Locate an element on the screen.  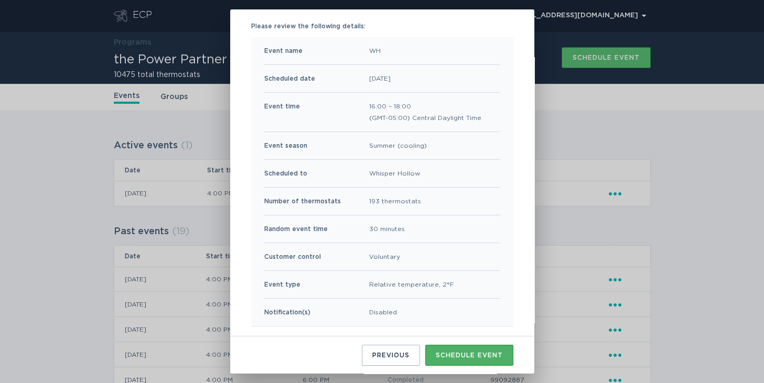
div: Notification(s) is located at coordinates (287, 312).